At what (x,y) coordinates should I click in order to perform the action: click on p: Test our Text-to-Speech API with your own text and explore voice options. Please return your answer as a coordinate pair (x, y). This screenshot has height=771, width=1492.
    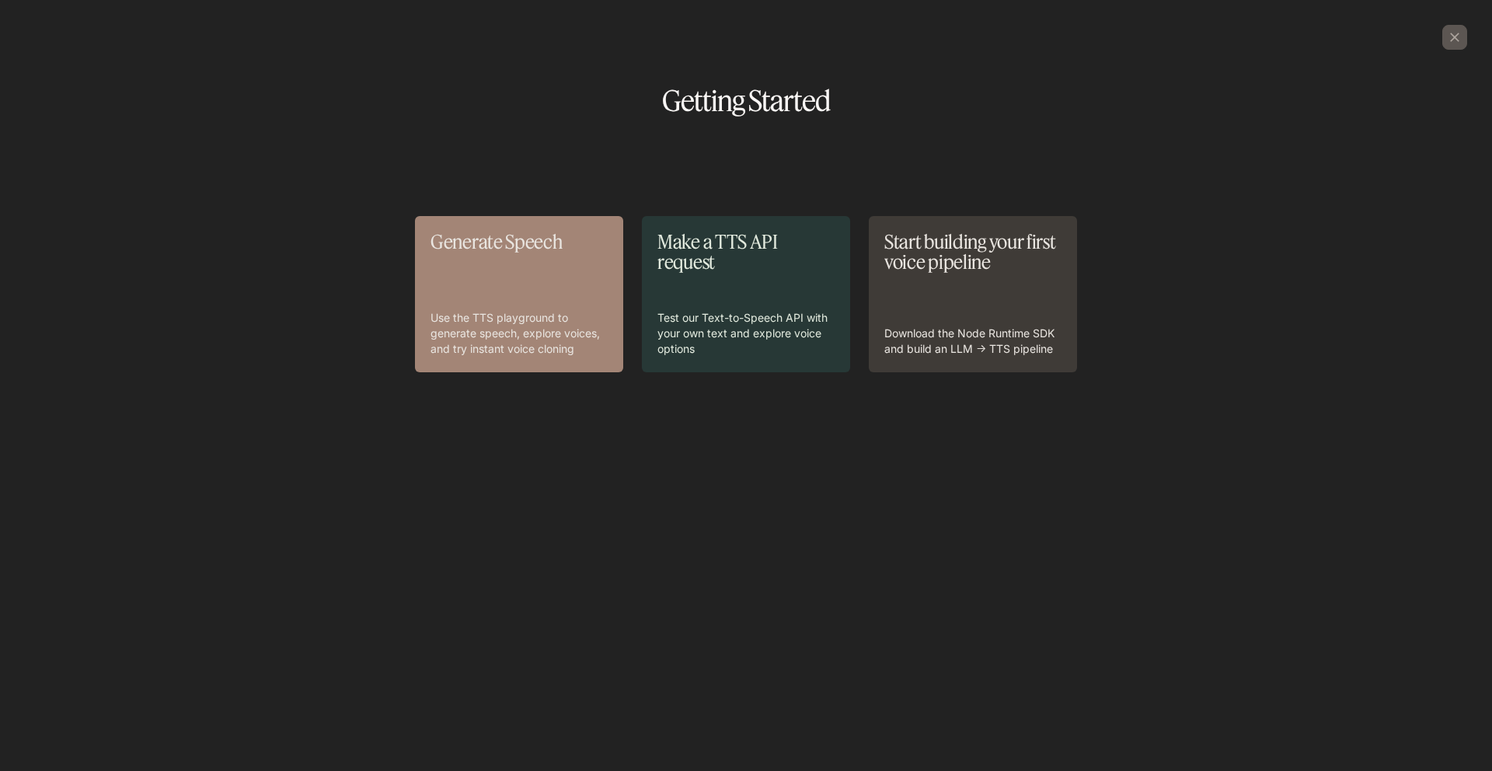
    Looking at the image, I should click on (746, 333).